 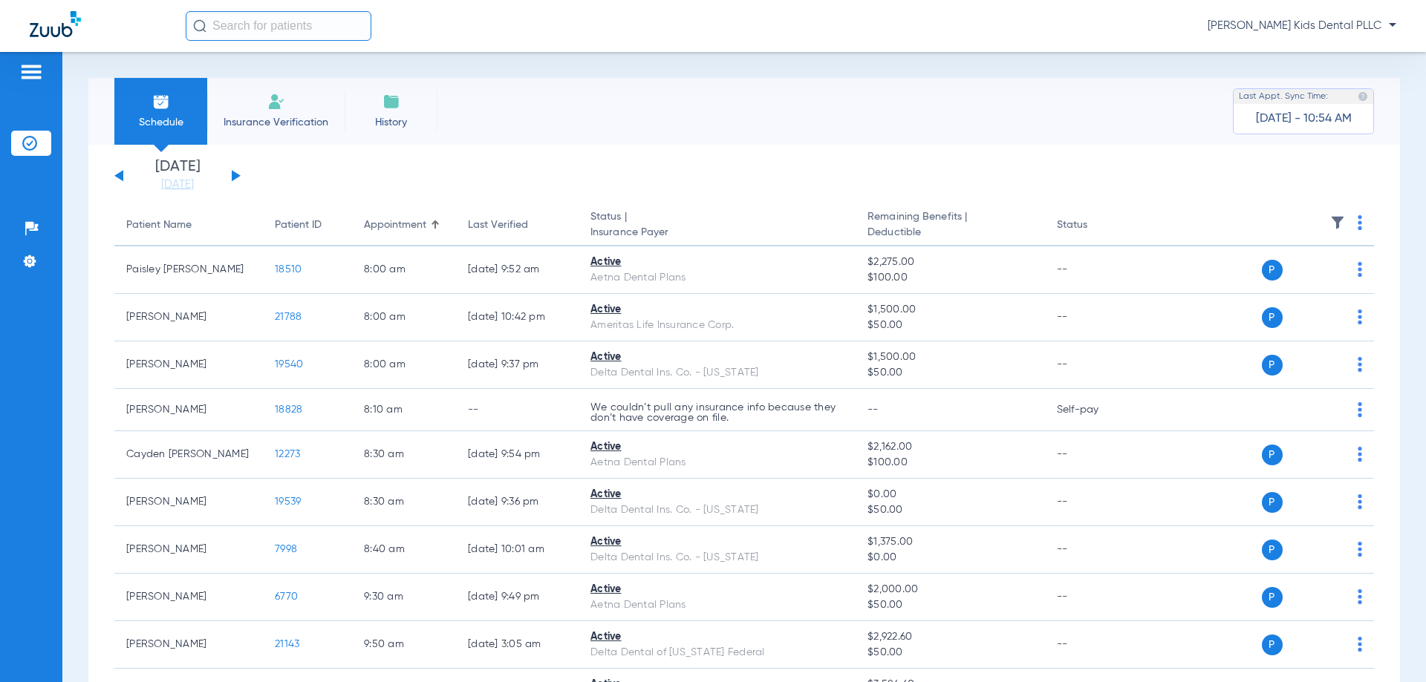 What do you see at coordinates (950, 232) in the screenshot?
I see `span: Deductible` at bounding box center [950, 232].